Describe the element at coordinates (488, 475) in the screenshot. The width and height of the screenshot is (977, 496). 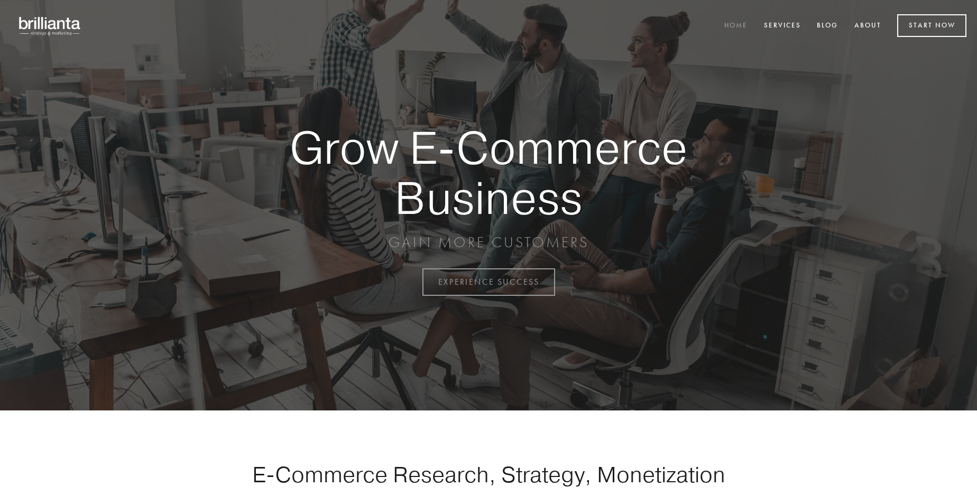
I see `h1: E-Commerce Research, Strategy, Monetization` at that location.